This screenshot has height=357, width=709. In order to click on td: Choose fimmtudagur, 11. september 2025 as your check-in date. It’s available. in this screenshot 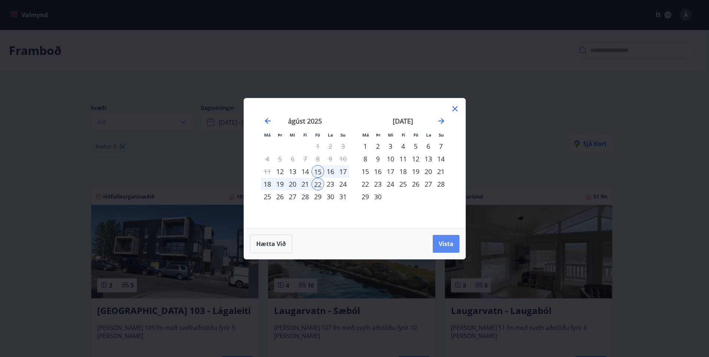, I will do `click(403, 159)`.